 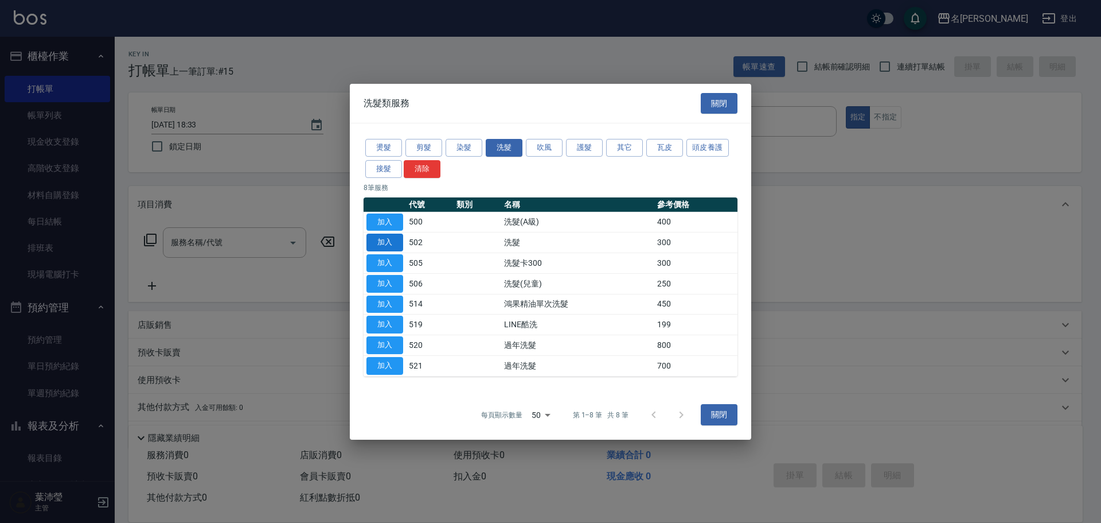 I want to click on td: 250, so click(x=696, y=283).